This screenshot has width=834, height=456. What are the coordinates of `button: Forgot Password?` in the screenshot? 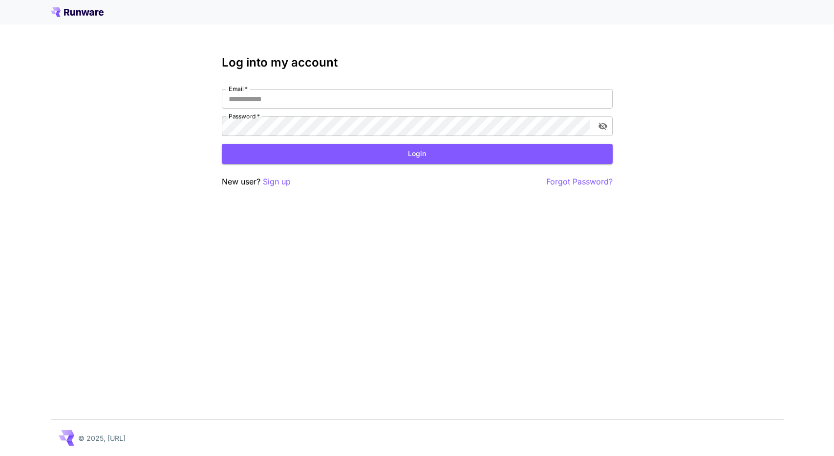 It's located at (580, 181).